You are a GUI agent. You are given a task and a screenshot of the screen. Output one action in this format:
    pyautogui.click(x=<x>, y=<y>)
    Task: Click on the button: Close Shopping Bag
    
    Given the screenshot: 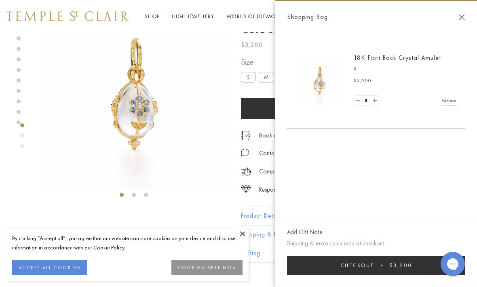 What is the action you would take?
    pyautogui.click(x=462, y=17)
    